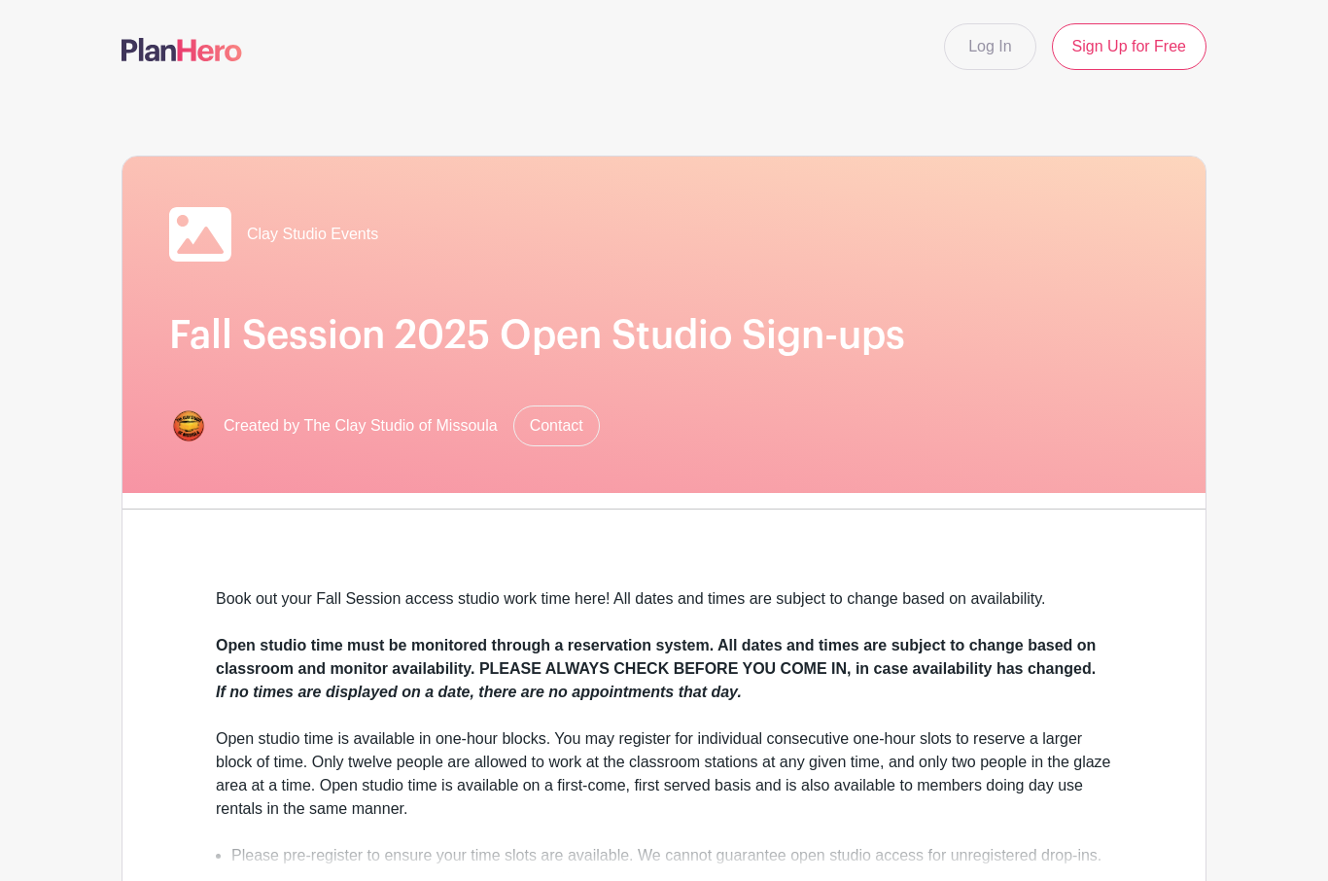 Image resolution: width=1328 pixels, height=881 pixels. Describe the element at coordinates (664, 774) in the screenshot. I see `div: Open studio time is available in one-hour blocks. You may register for individual consecutive one...` at that location.